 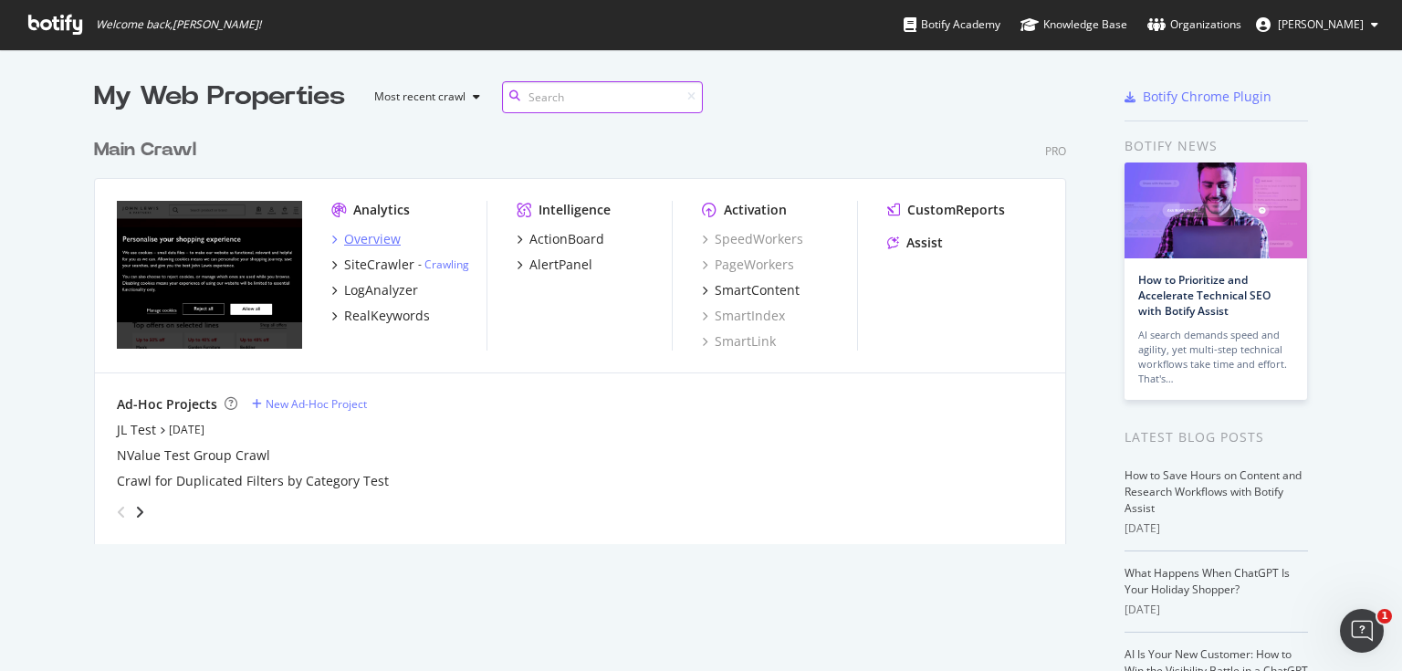 What do you see at coordinates (136, 430) in the screenshot?
I see `div: JL Test` at bounding box center [136, 430].